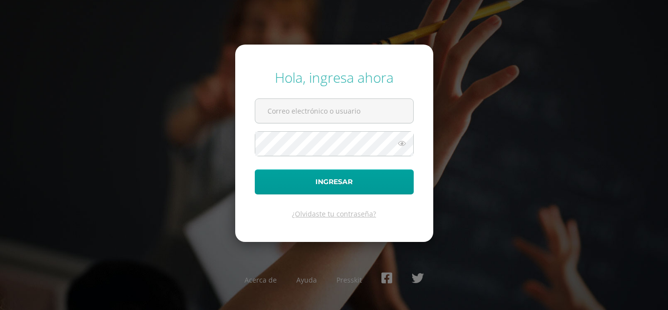 This screenshot has width=668, height=310. Describe the element at coordinates (334, 182) in the screenshot. I see `button: Ingresar` at that location.